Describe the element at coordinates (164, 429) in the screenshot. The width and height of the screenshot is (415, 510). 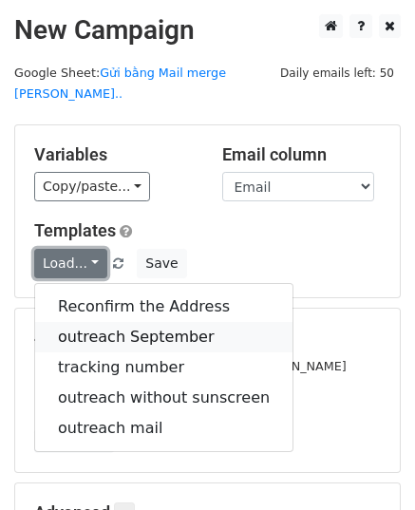
I see `a: outreach mail` at that location.